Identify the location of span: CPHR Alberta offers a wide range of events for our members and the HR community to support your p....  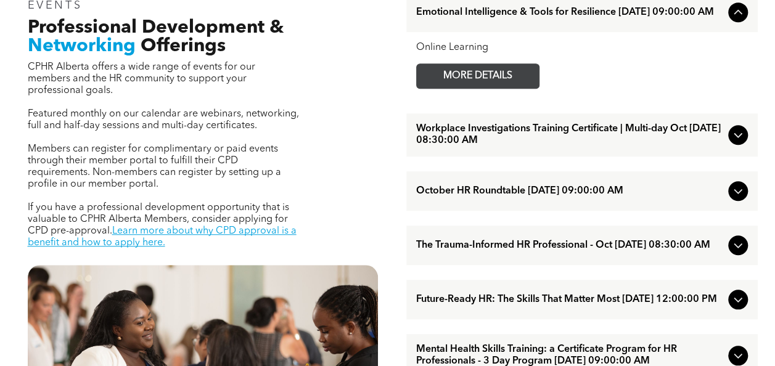
(141, 79).